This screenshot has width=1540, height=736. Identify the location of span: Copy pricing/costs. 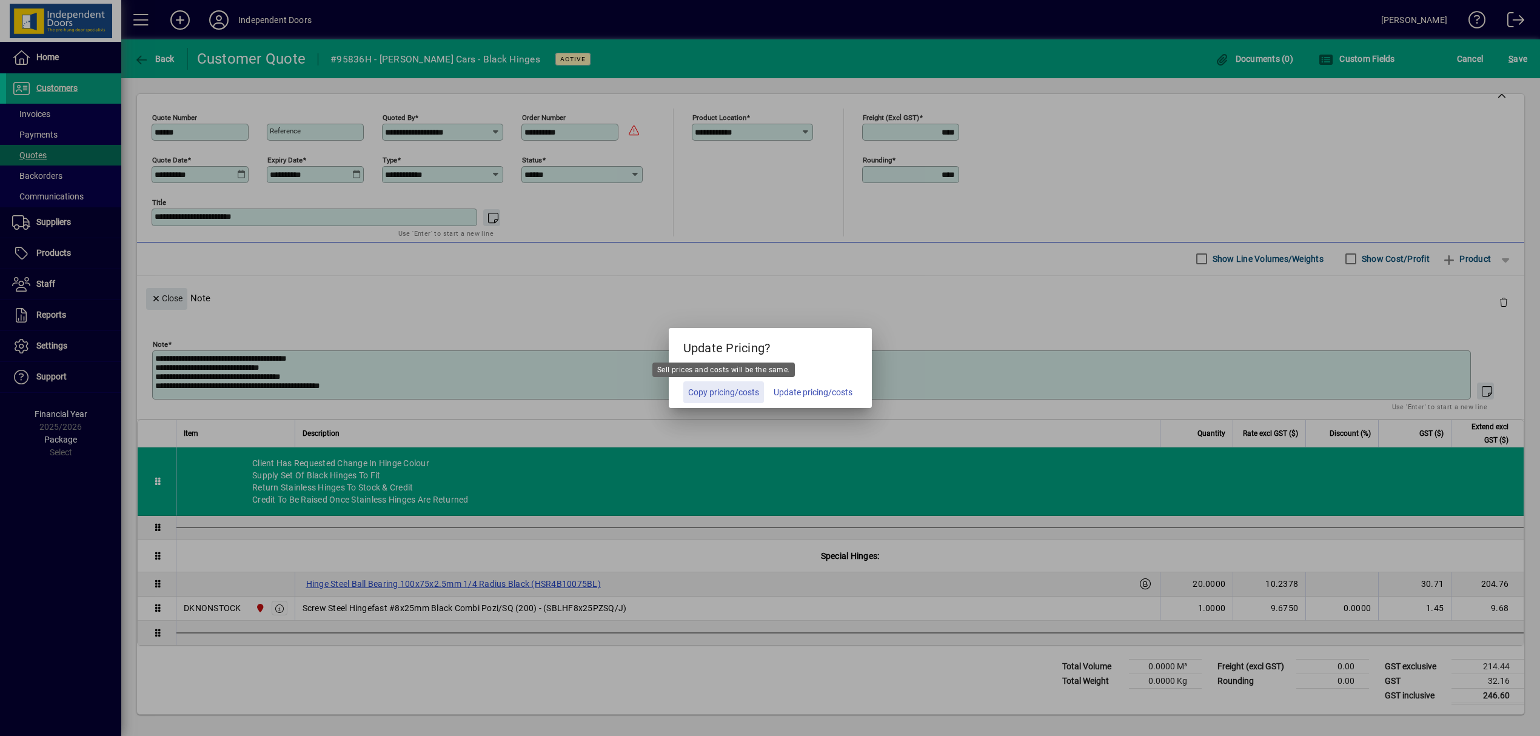
(723, 392).